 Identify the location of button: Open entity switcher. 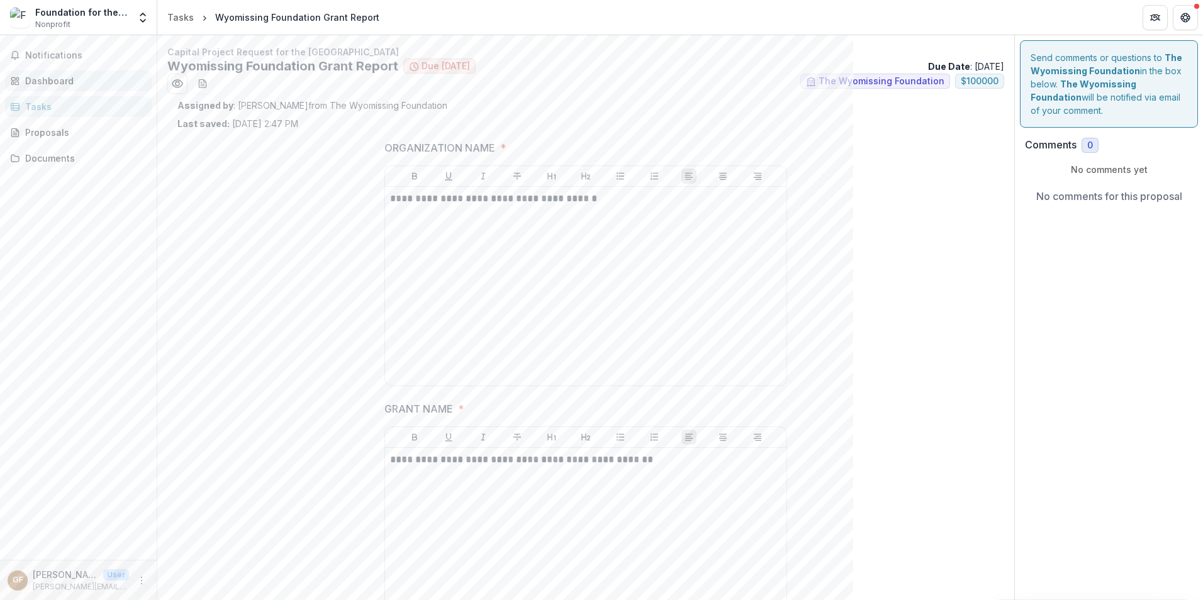
(143, 18).